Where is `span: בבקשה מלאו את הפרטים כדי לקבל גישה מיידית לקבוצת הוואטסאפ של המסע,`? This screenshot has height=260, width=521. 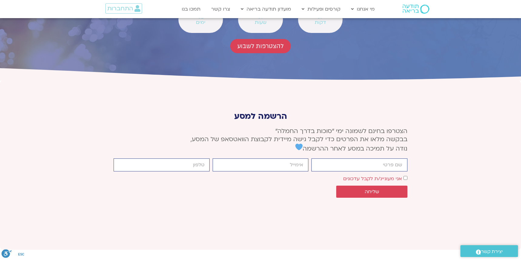 span: בבקשה מלאו את הפרטים כדי לקבל גישה מיידית לקבוצת הוואטסאפ של המסע, is located at coordinates (299, 139).